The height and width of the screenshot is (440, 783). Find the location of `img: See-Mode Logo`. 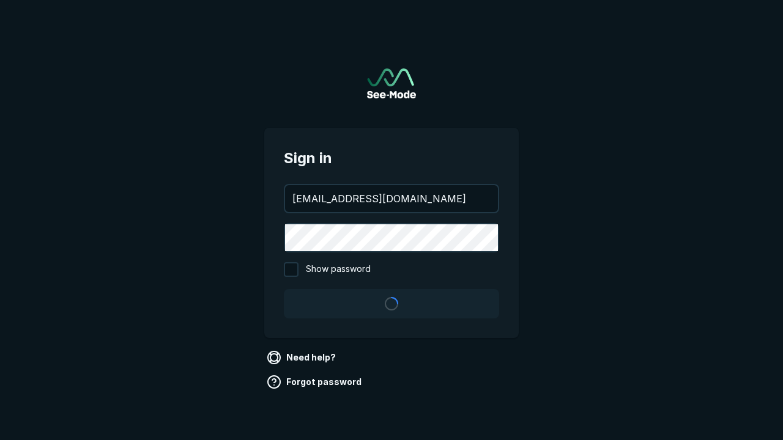

img: See-Mode Logo is located at coordinates (391, 83).